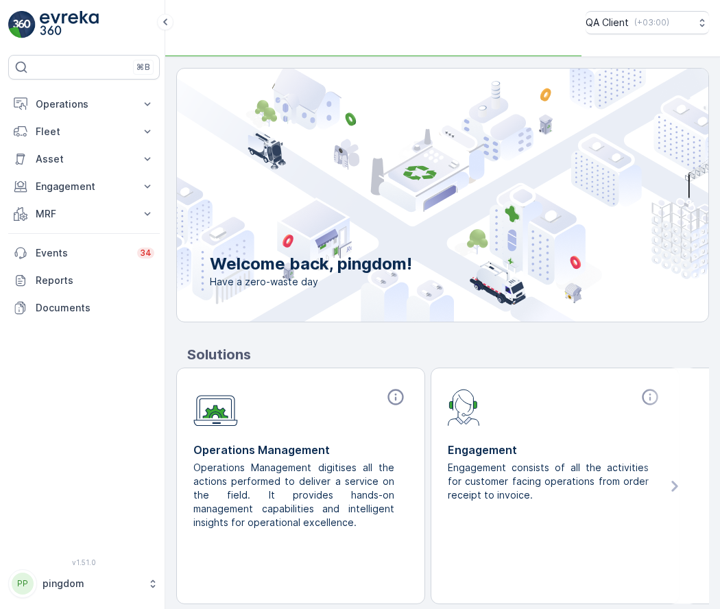 Image resolution: width=720 pixels, height=609 pixels. Describe the element at coordinates (84, 583) in the screenshot. I see `button: PPpingdom` at that location.